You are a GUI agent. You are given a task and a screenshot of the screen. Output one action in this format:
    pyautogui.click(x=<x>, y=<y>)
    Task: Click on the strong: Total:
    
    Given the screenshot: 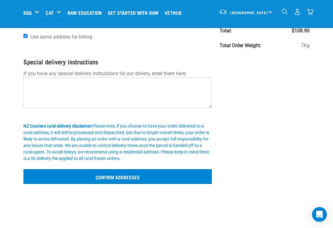 What is the action you would take?
    pyautogui.click(x=226, y=30)
    